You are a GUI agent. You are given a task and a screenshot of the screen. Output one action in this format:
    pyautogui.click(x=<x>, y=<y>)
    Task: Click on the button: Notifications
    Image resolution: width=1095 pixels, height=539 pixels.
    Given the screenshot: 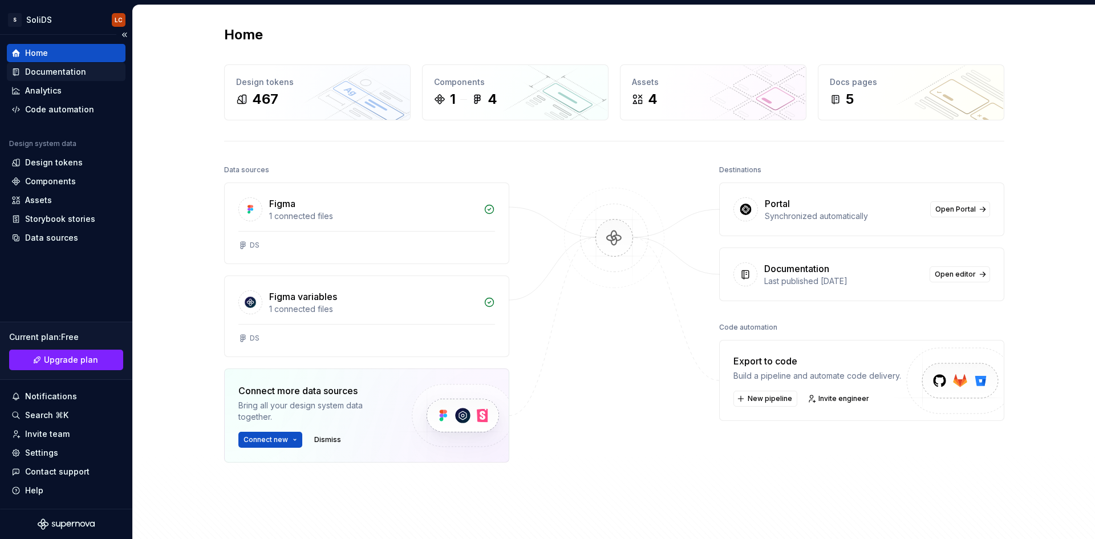 What is the action you would take?
    pyautogui.click(x=66, y=396)
    